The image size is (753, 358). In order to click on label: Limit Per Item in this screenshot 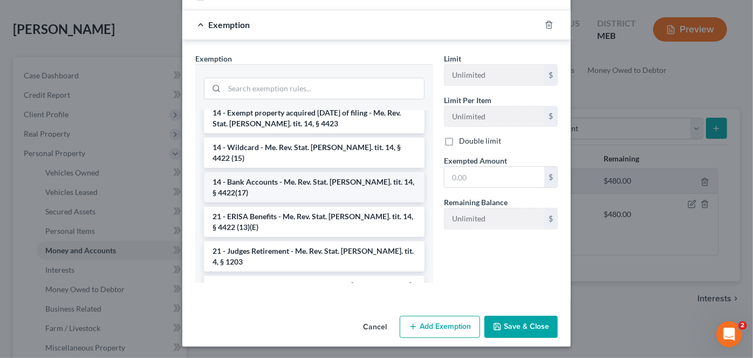, I will do `click(468, 100)`.